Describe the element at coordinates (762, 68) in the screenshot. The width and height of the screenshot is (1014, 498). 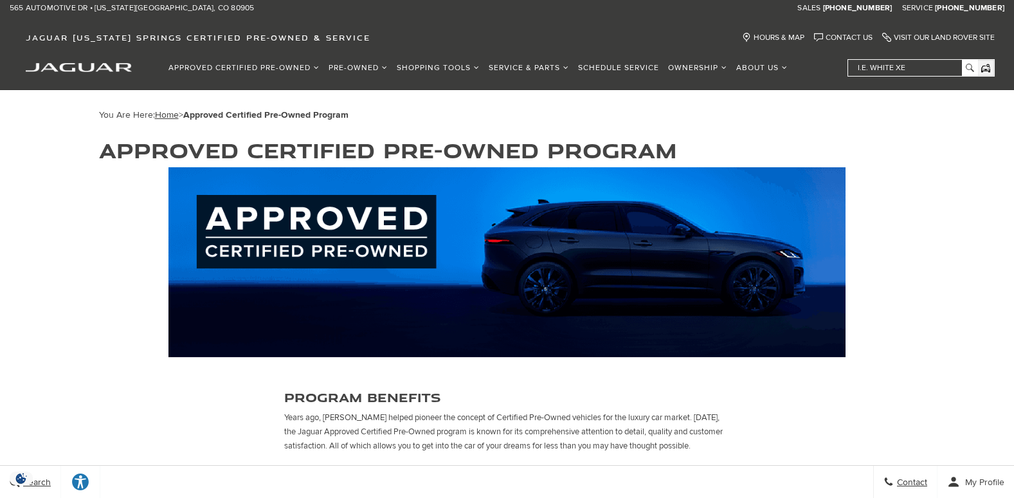
I see `a: About Us` at that location.